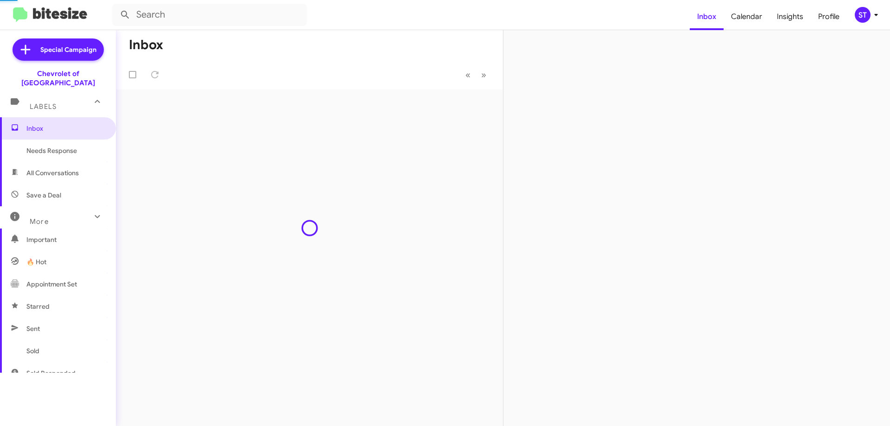 The width and height of the screenshot is (890, 426). I want to click on a: Calendar, so click(747, 17).